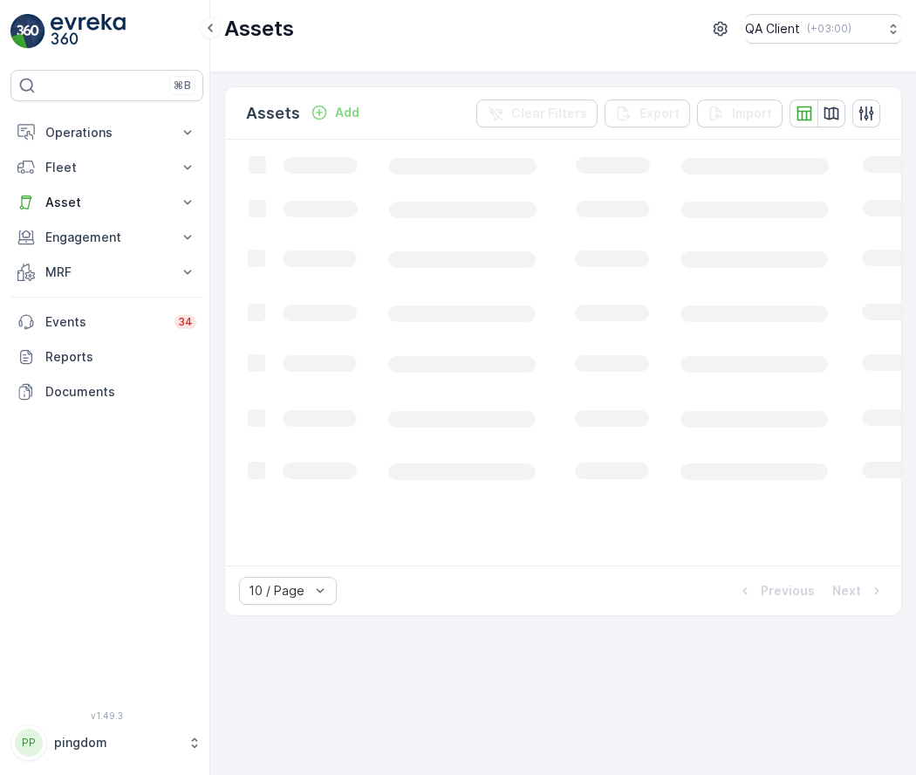  I want to click on button: Engagement, so click(106, 237).